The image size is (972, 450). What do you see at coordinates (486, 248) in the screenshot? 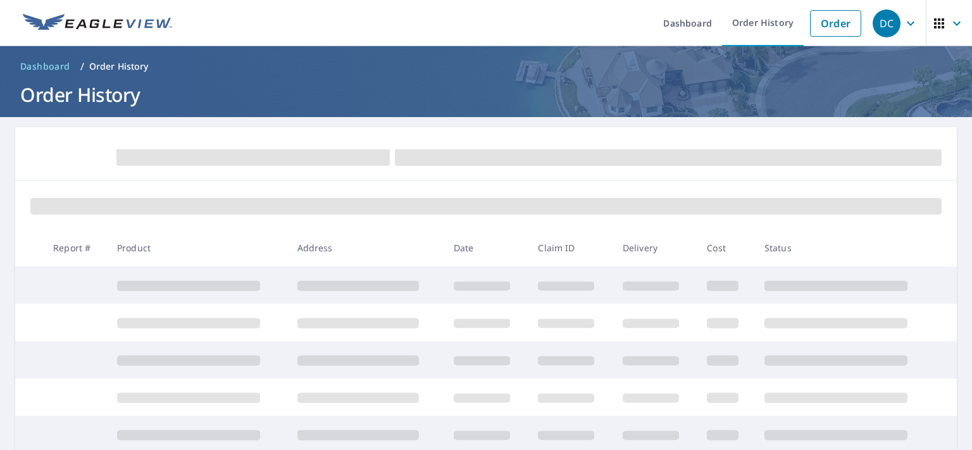
I see `th: Date` at bounding box center [486, 248].